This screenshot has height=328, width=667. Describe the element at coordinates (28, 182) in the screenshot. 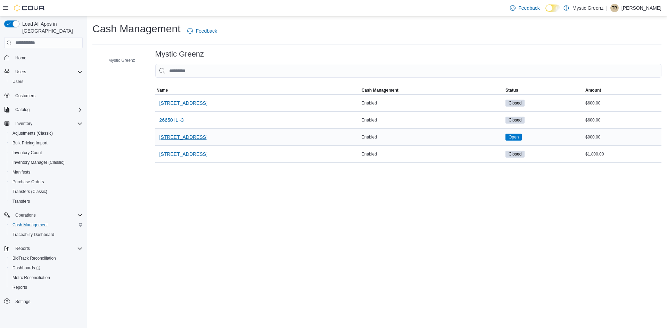

I see `a: Purchase Orders` at that location.